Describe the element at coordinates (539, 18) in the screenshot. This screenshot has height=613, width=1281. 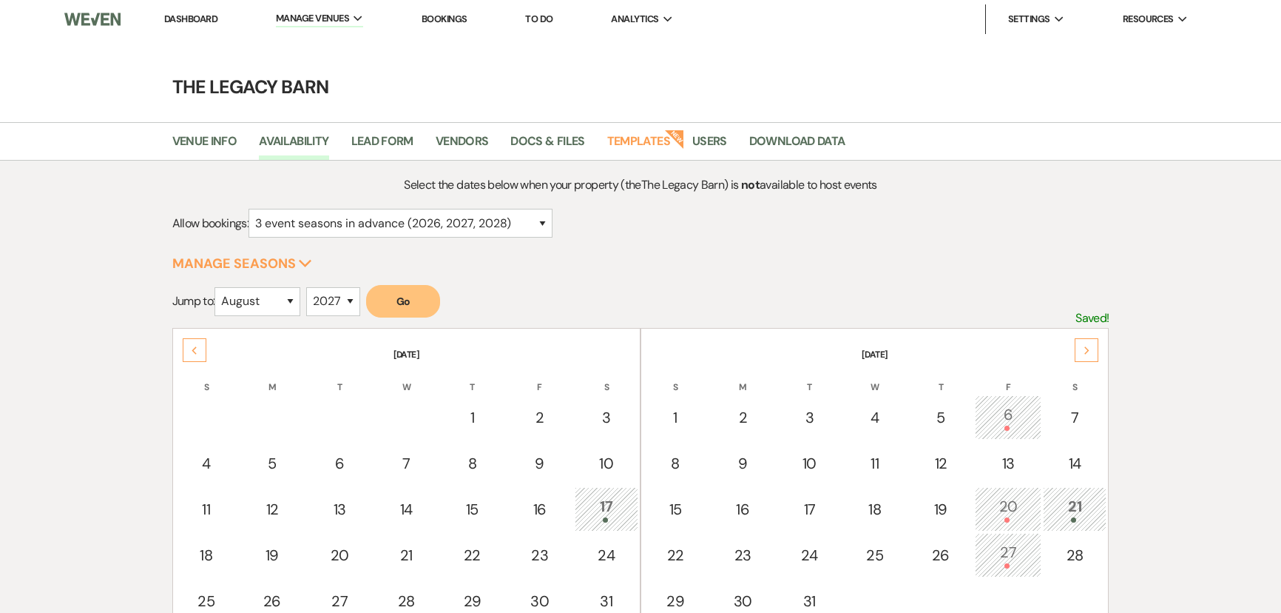
I see `a: To Do` at that location.